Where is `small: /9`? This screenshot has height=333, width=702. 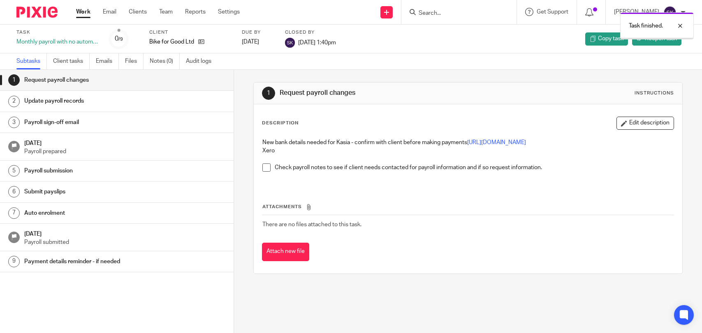 small: /9 is located at coordinates (120, 39).